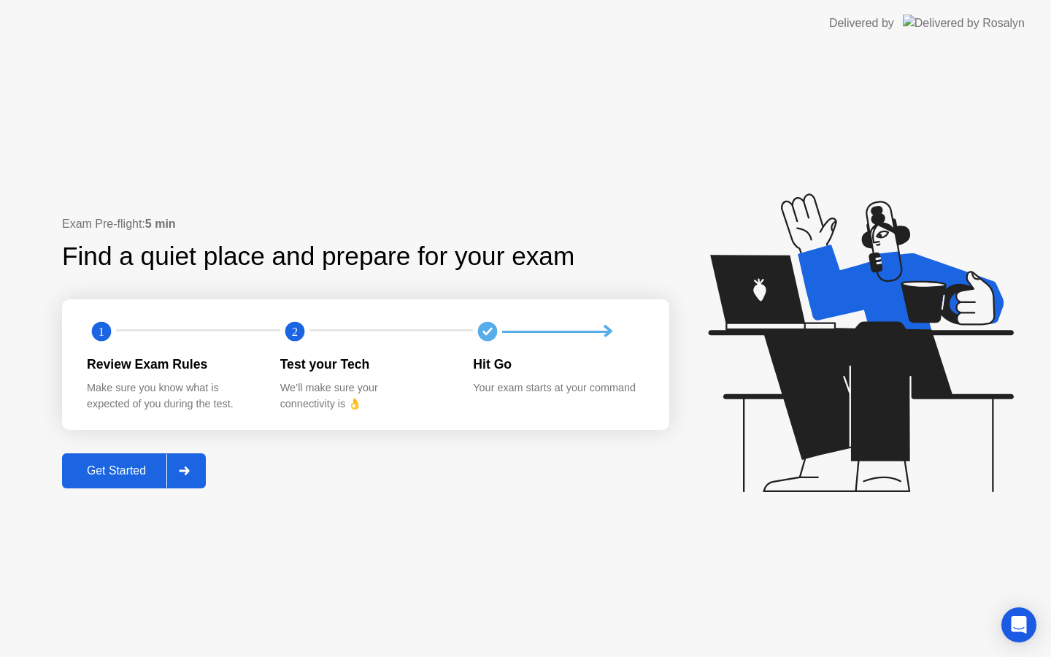  I want to click on div: Hit Go, so click(558, 364).